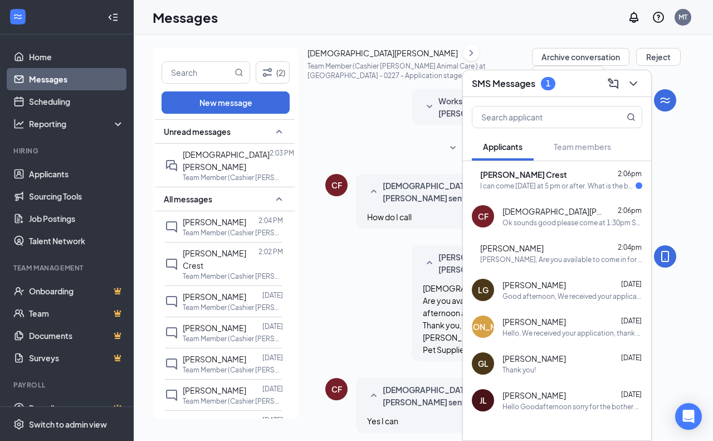 This screenshot has height=441, width=713. I want to click on svg: Analysis, so click(19, 124).